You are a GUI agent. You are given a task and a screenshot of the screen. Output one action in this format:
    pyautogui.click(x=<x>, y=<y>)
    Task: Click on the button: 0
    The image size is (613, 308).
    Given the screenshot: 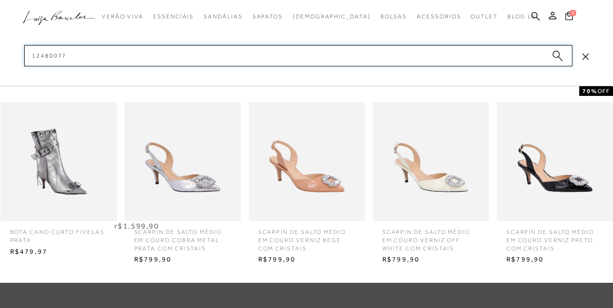 What is the action you would take?
    pyautogui.click(x=569, y=17)
    